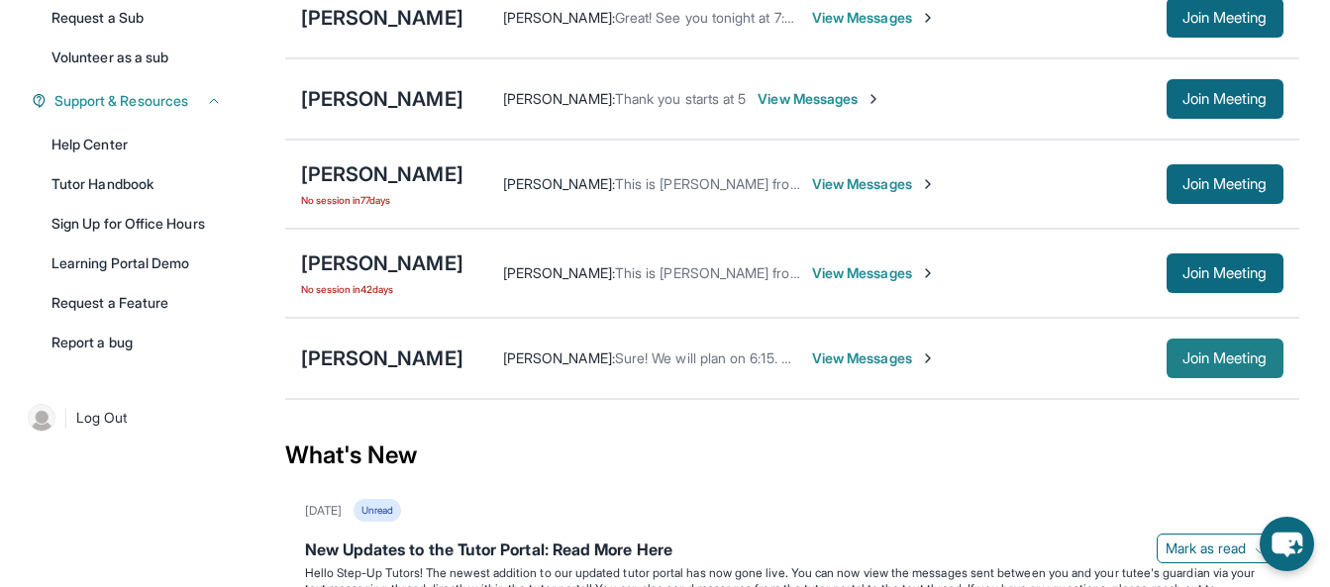 This screenshot has height=587, width=1330. What do you see at coordinates (1218, 549) in the screenshot?
I see `button: Mark as read` at bounding box center [1218, 549].